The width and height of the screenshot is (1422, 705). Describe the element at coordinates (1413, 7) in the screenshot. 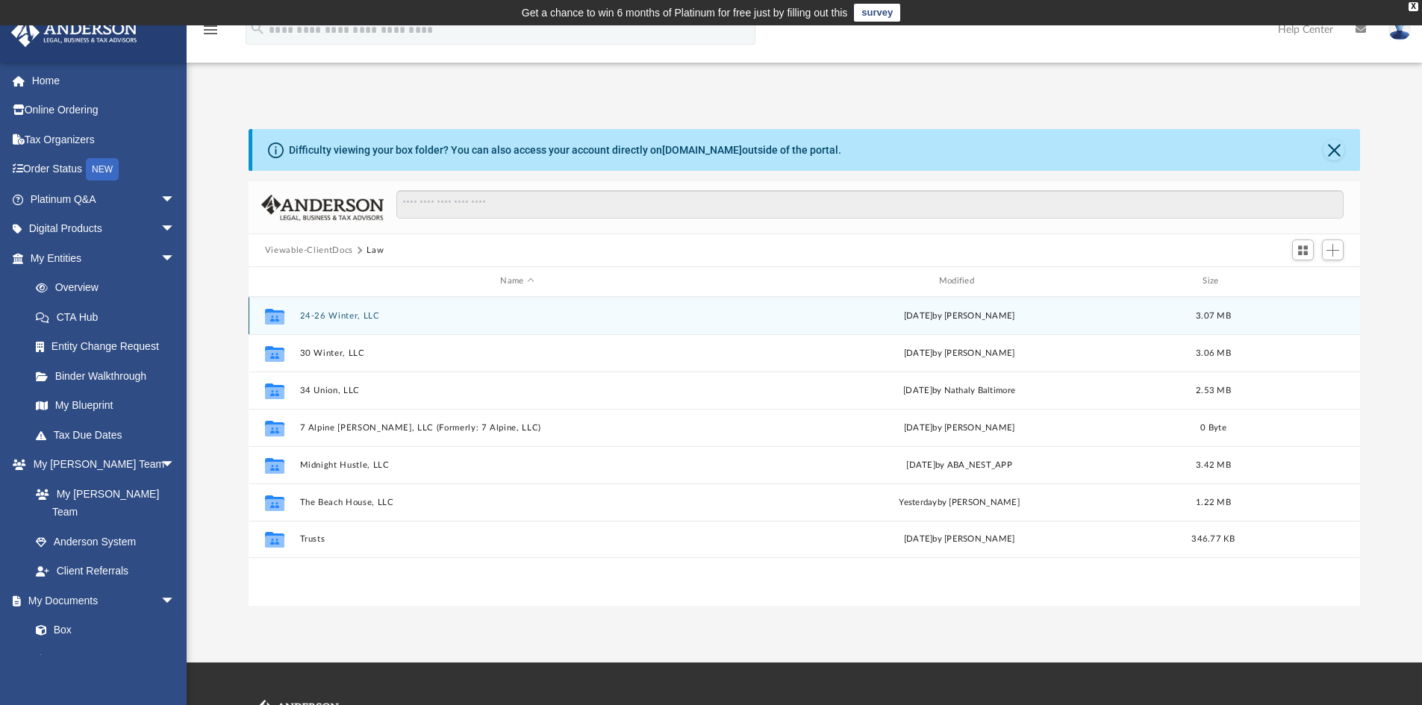

I see `div: close` at that location.